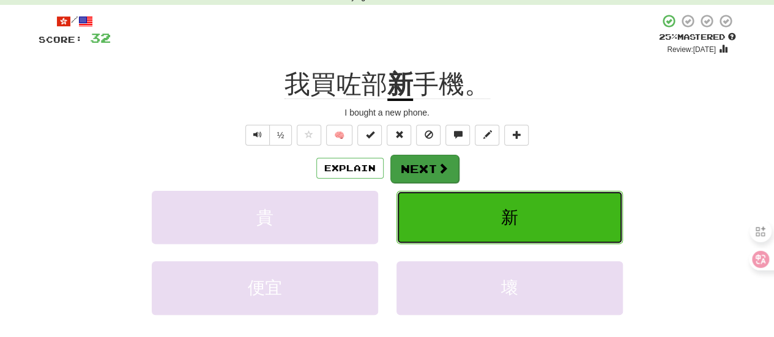  I want to click on div: Text-to-speech controls, so click(267, 135).